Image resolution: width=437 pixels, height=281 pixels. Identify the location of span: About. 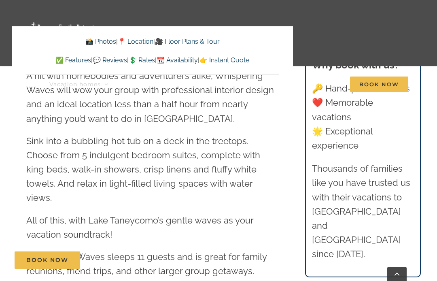
(270, 84).